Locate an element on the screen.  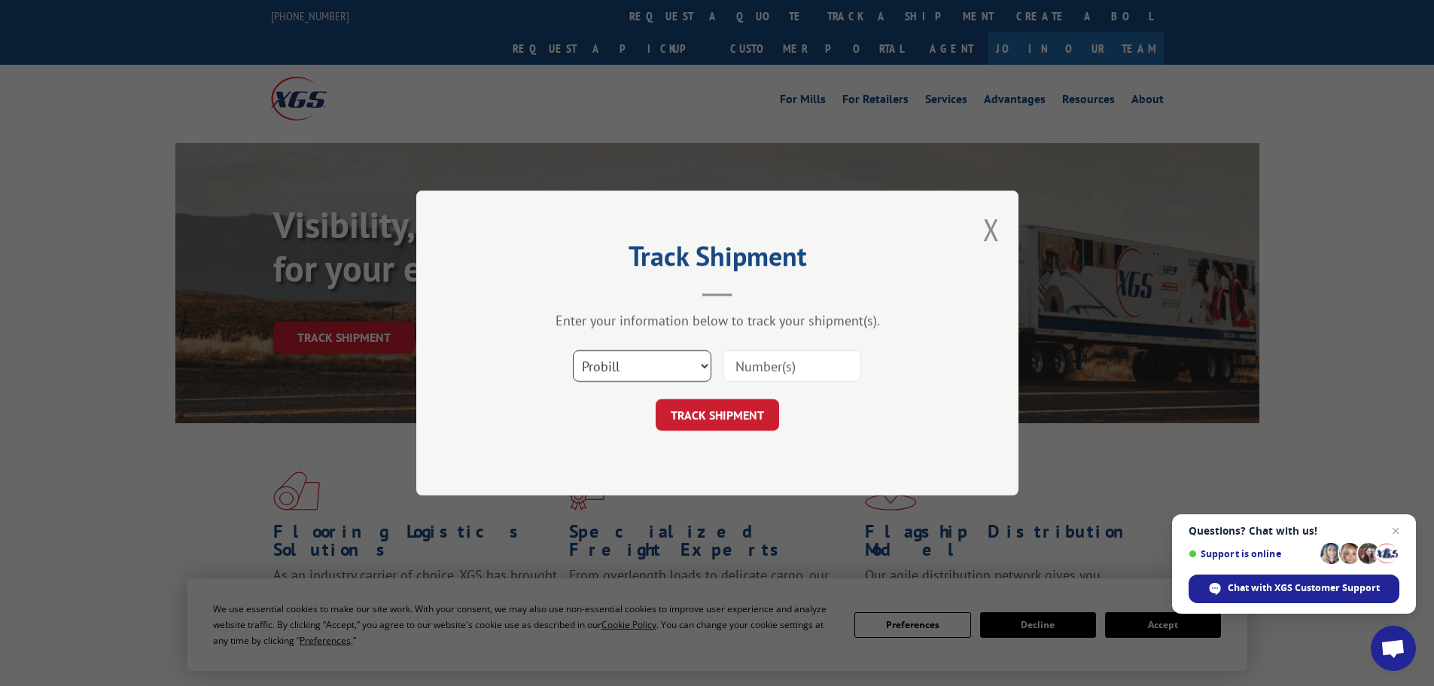
div: Enter your information below to track your shipment(s). is located at coordinates (717, 320).